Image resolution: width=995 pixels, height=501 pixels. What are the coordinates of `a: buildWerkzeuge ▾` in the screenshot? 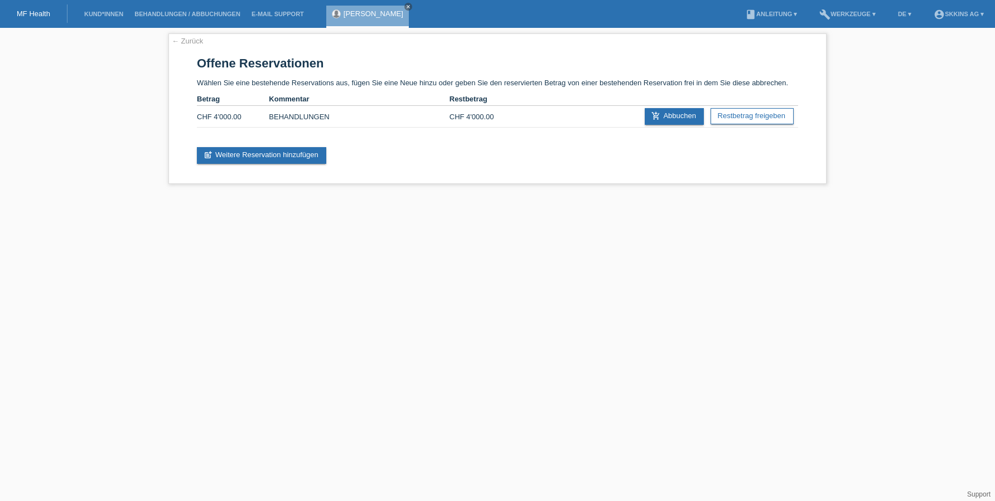 It's located at (847, 14).